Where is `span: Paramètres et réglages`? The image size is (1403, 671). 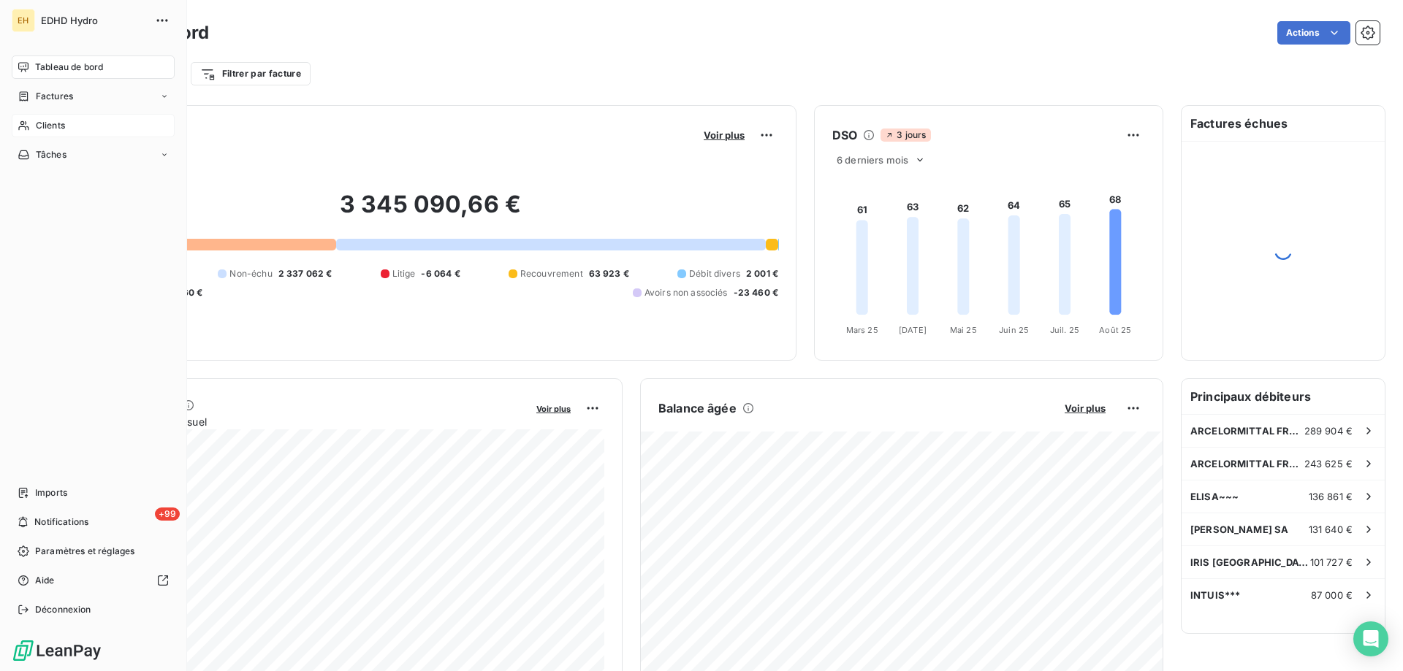 span: Paramètres et réglages is located at coordinates (85, 552).